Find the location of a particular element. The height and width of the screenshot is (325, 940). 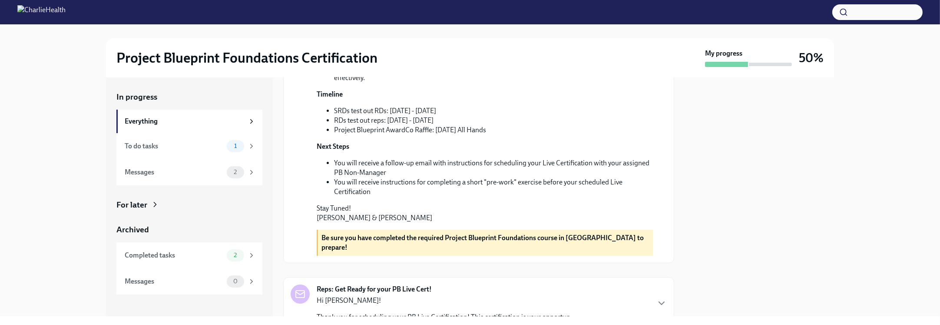

a: Messages2 is located at coordinates (189, 172).